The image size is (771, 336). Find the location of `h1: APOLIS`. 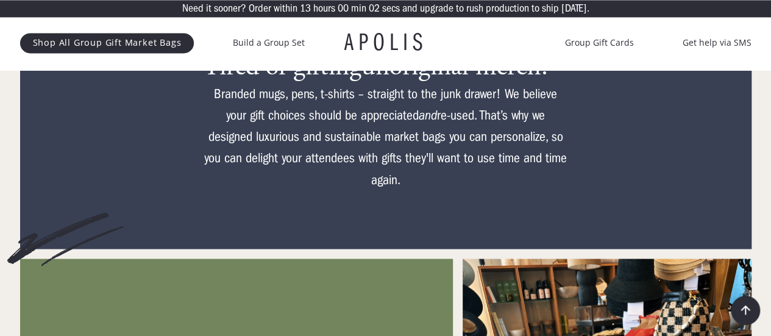

h1: APOLIS is located at coordinates (386, 43).